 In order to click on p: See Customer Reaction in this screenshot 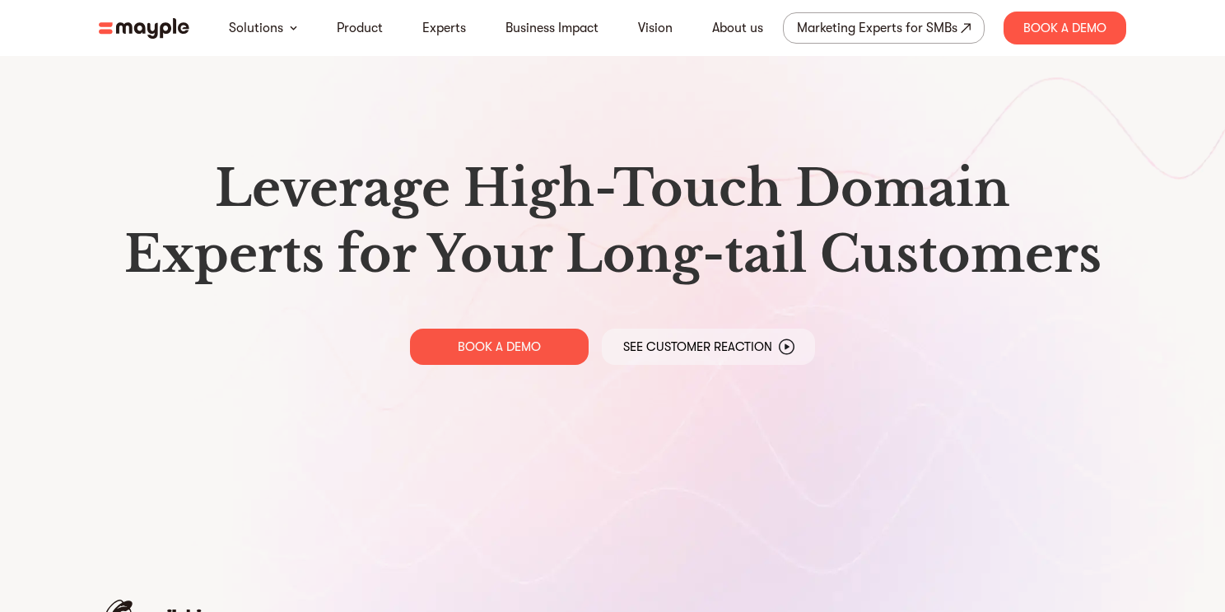, I will do `click(697, 347)`.